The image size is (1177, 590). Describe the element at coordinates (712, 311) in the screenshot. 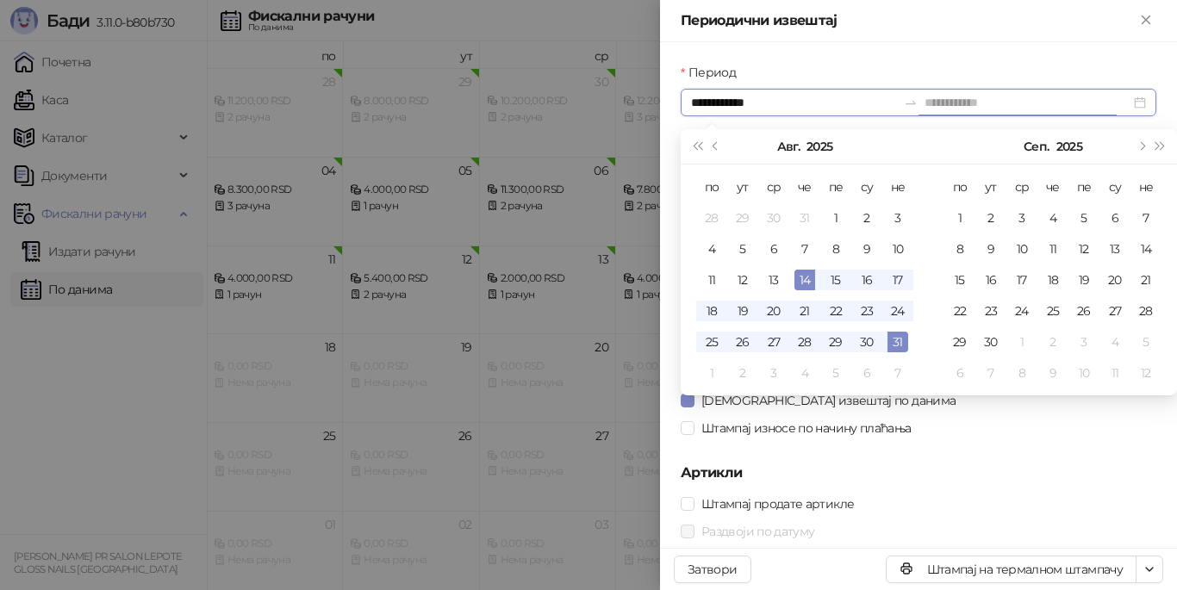

I see `td: 2025-08-18` at that location.